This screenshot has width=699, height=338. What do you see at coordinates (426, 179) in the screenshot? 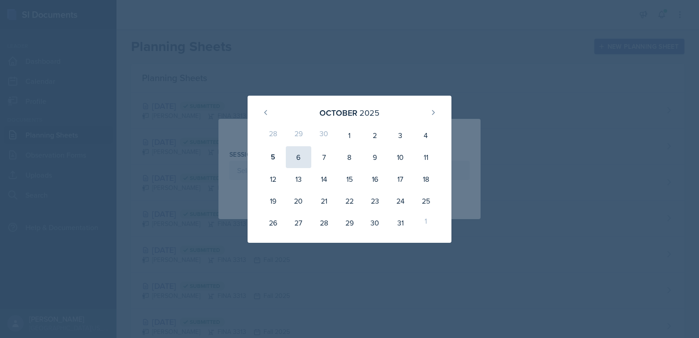
I see `div: 18` at bounding box center [426, 179].